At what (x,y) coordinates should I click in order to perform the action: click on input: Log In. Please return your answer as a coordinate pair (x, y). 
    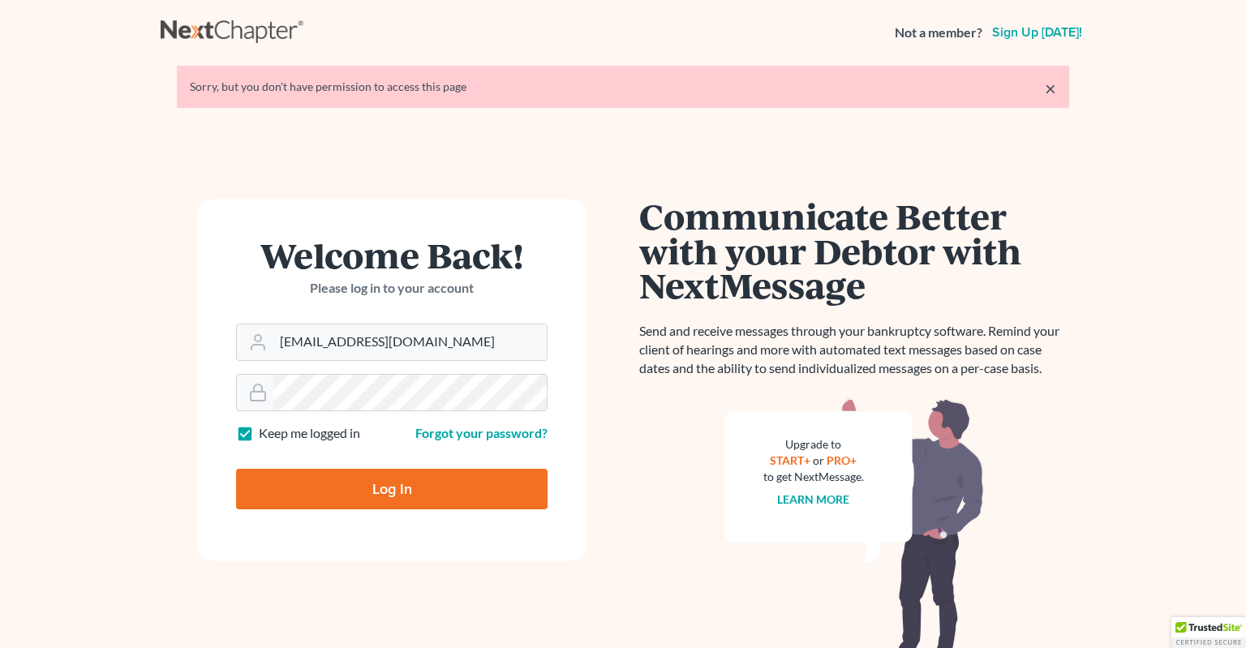
    Looking at the image, I should click on (392, 489).